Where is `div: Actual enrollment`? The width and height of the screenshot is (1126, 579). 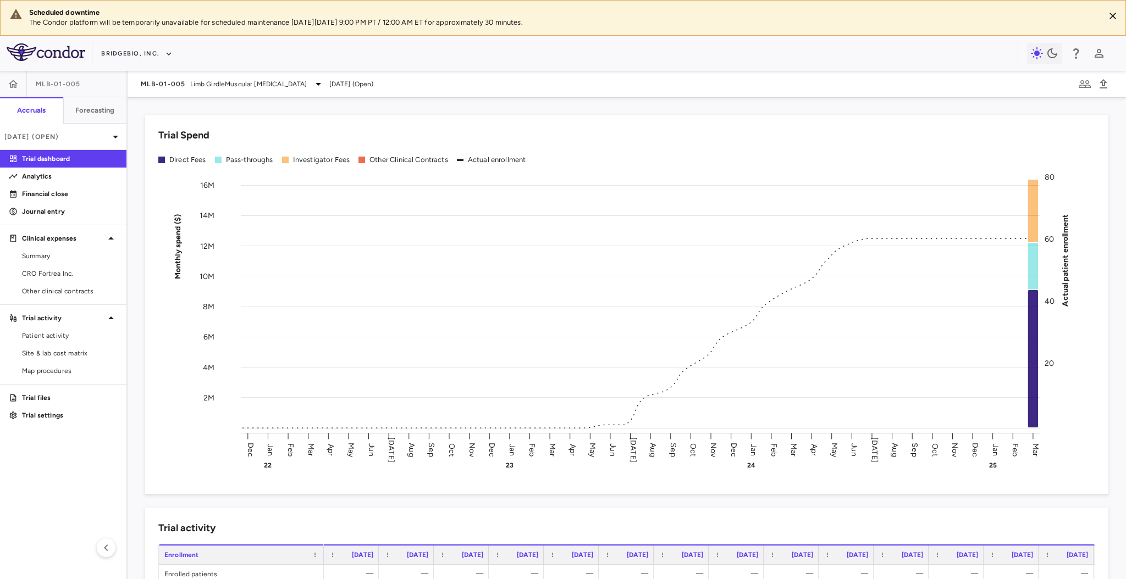
div: Actual enrollment is located at coordinates (497, 160).